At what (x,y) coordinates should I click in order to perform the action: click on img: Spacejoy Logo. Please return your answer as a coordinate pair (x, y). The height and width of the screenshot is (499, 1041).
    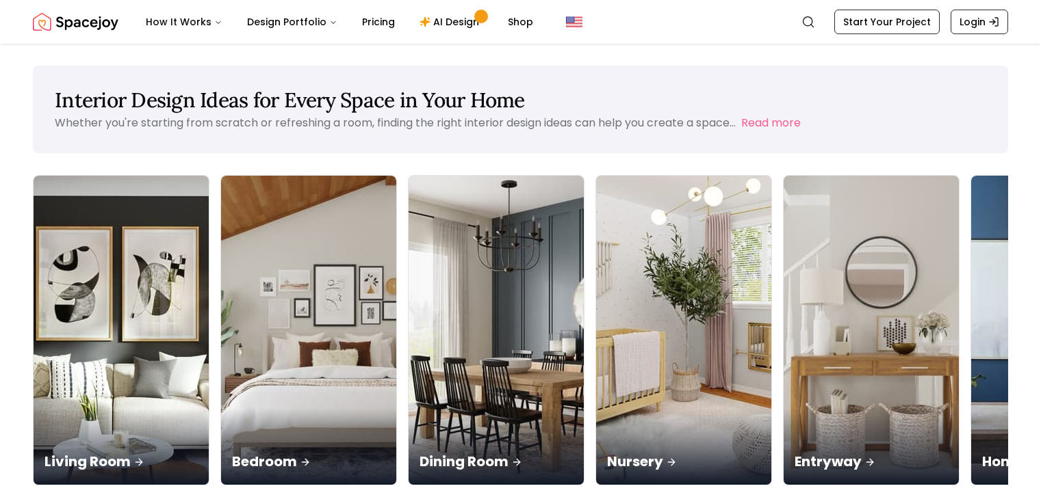
    Looking at the image, I should click on (75, 22).